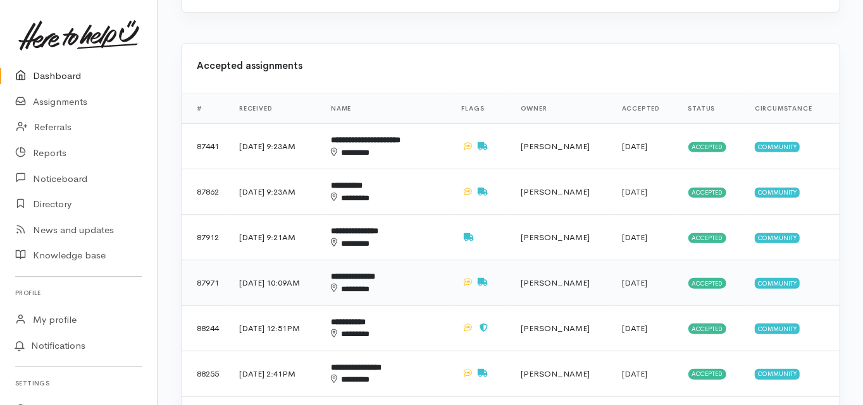 The image size is (863, 405). What do you see at coordinates (78, 383) in the screenshot?
I see `h6: Settings` at bounding box center [78, 383].